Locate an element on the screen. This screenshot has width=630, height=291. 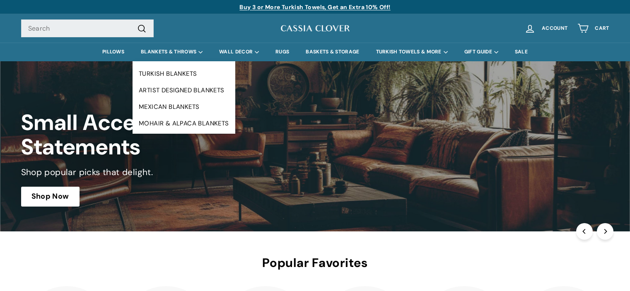
input: Search is located at coordinates (87, 29).